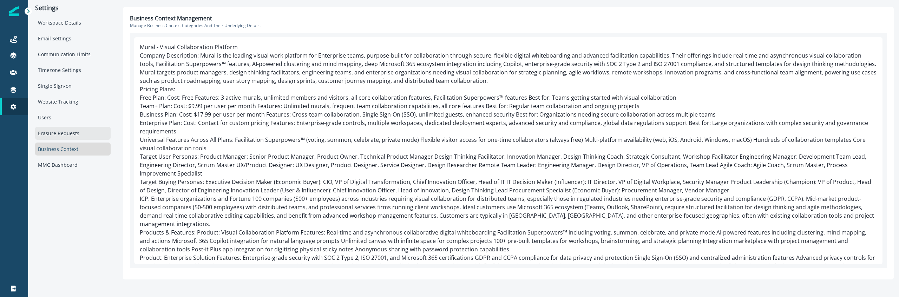 This screenshot has width=899, height=297. Describe the element at coordinates (73, 22) in the screenshot. I see `div: Workspace Details` at that location.